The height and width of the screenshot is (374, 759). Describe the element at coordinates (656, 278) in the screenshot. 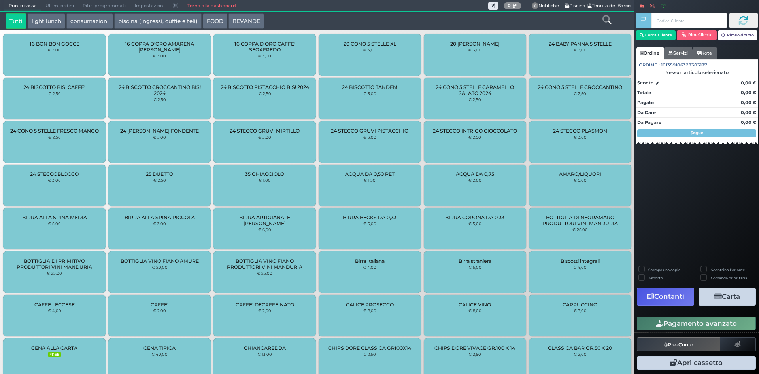

I see `label: Asporto` at that location.